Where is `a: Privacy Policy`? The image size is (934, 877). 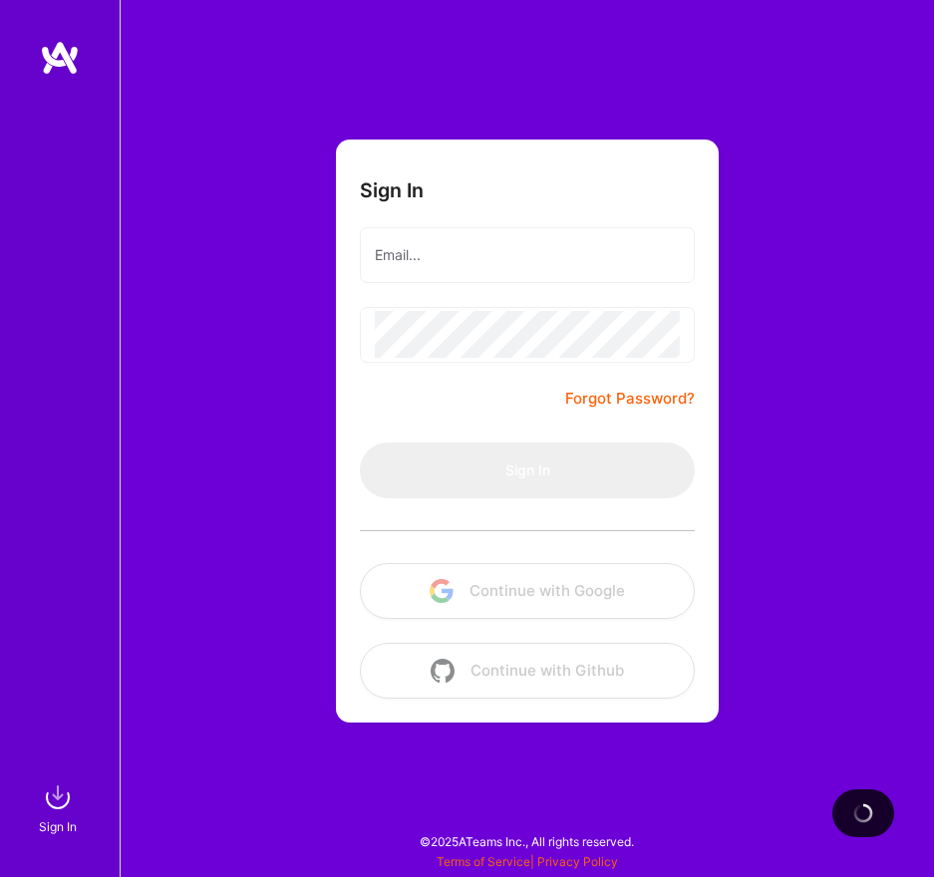
a: Privacy Policy is located at coordinates (577, 861).